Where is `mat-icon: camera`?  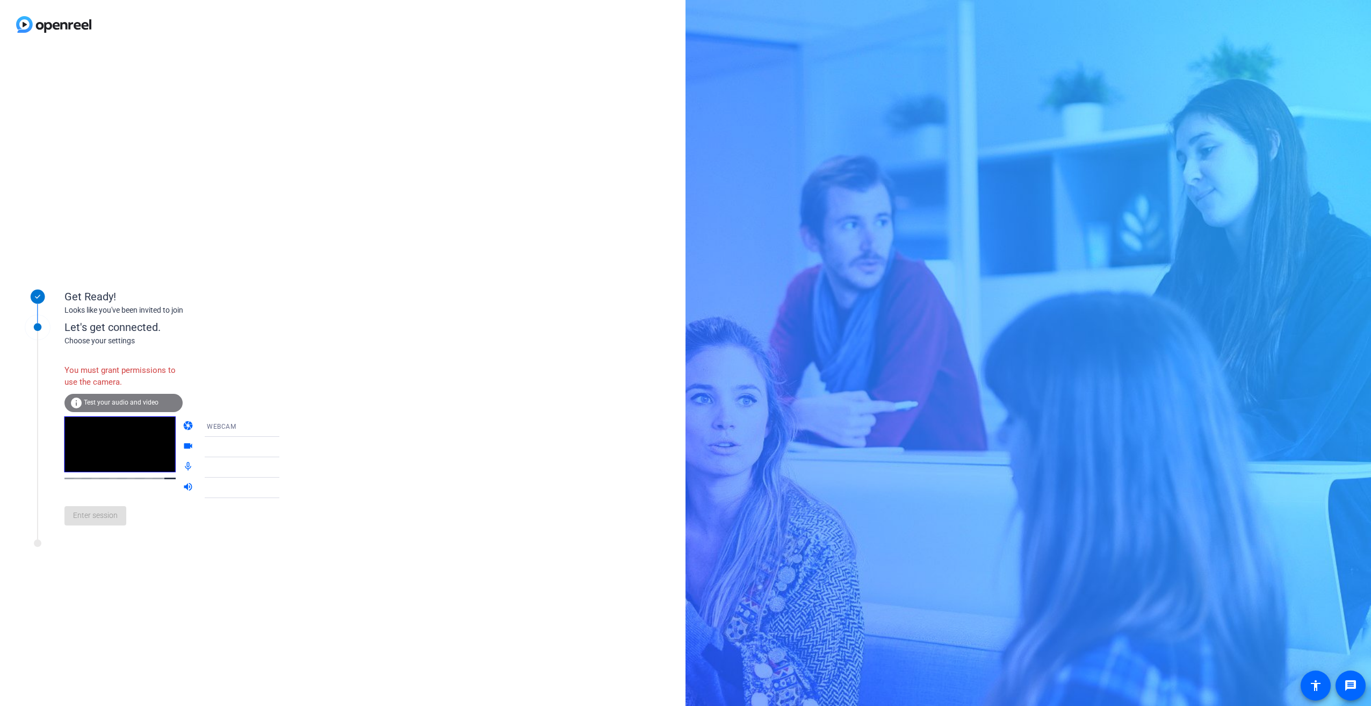
mat-icon: camera is located at coordinates (189, 427).